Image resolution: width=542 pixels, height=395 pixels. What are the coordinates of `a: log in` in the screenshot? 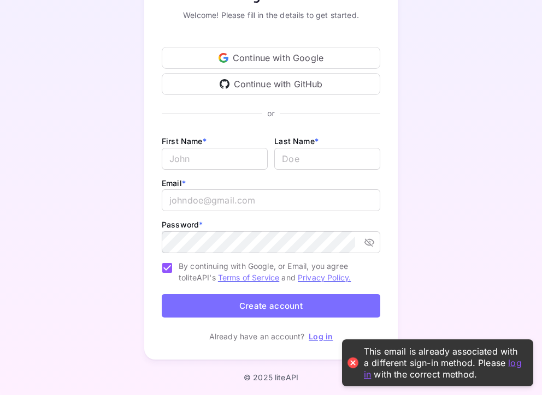 It's located at (442, 368).